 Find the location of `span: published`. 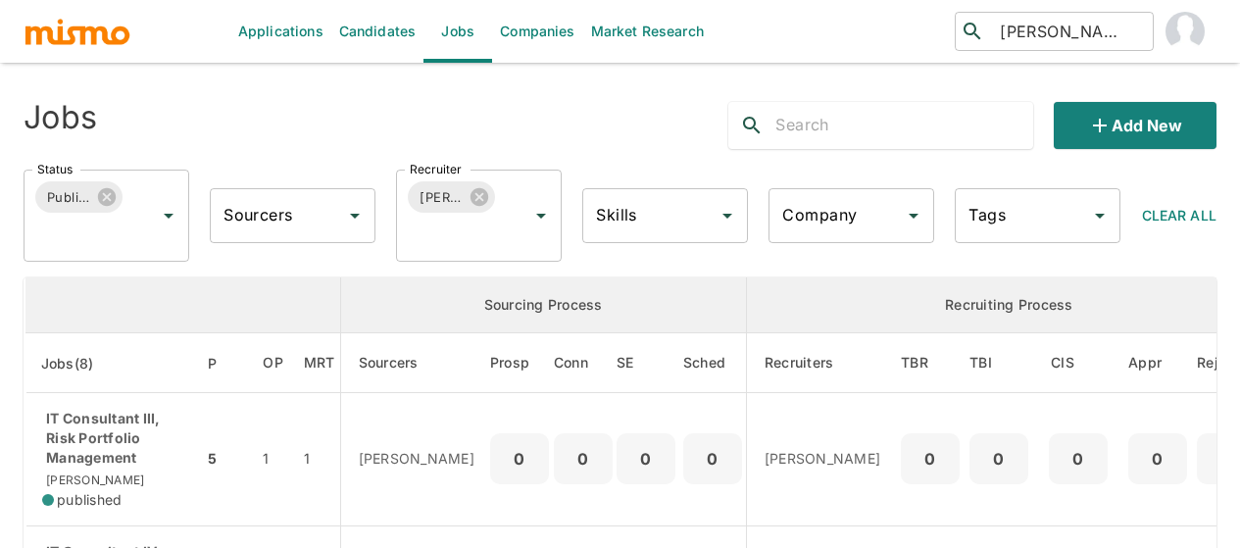

span: published is located at coordinates (89, 500).